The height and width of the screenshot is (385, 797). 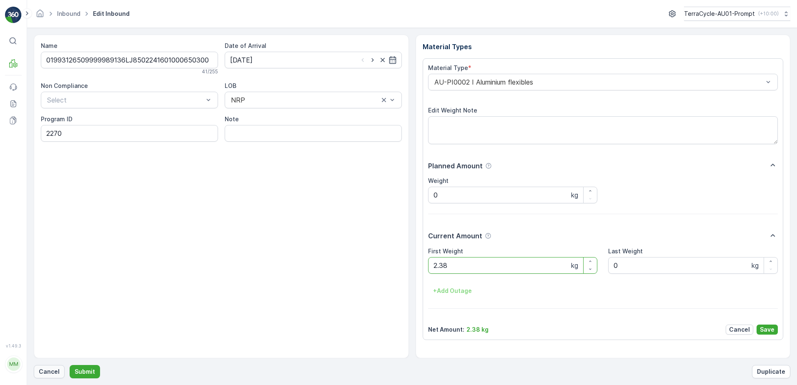 What do you see at coordinates (720, 14) in the screenshot?
I see `p: TerraCycle-AU01-Prompt` at bounding box center [720, 14].